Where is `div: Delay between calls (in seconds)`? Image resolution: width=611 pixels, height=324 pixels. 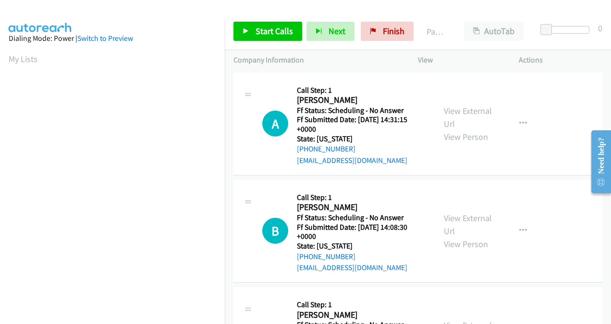 div: Delay between calls (in seconds) is located at coordinates (568, 30).